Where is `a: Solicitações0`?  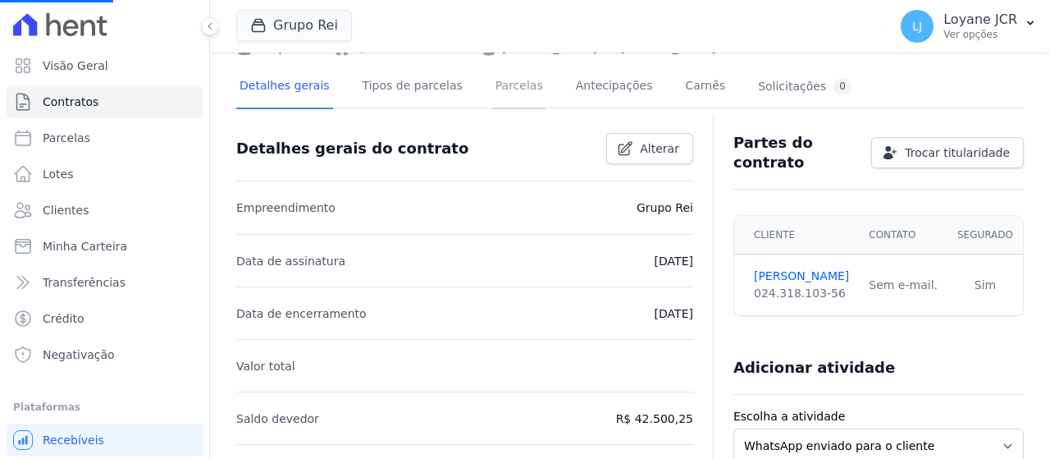 a: Solicitações0 is located at coordinates (805, 87).